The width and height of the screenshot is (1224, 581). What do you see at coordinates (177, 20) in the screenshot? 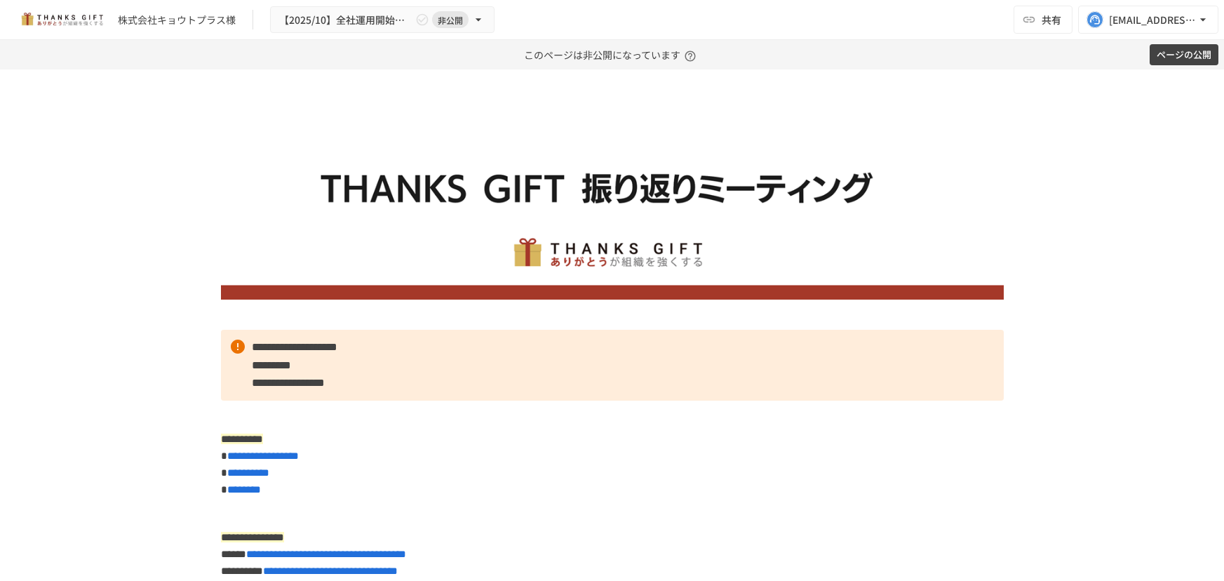
I see `div: 株式会社キョウトプラス様` at bounding box center [177, 20].